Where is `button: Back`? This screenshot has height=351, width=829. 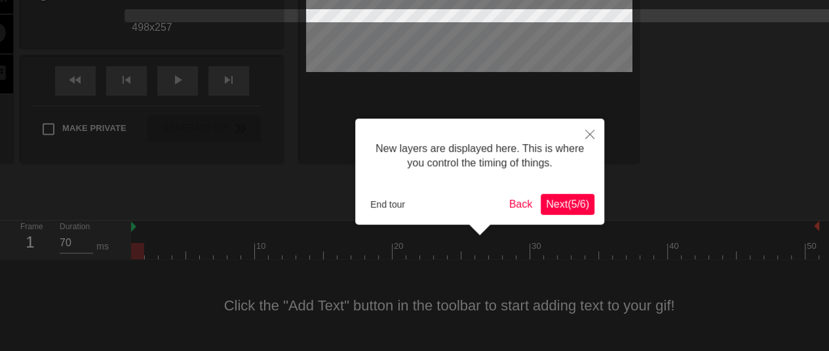
button: Back is located at coordinates (521, 204).